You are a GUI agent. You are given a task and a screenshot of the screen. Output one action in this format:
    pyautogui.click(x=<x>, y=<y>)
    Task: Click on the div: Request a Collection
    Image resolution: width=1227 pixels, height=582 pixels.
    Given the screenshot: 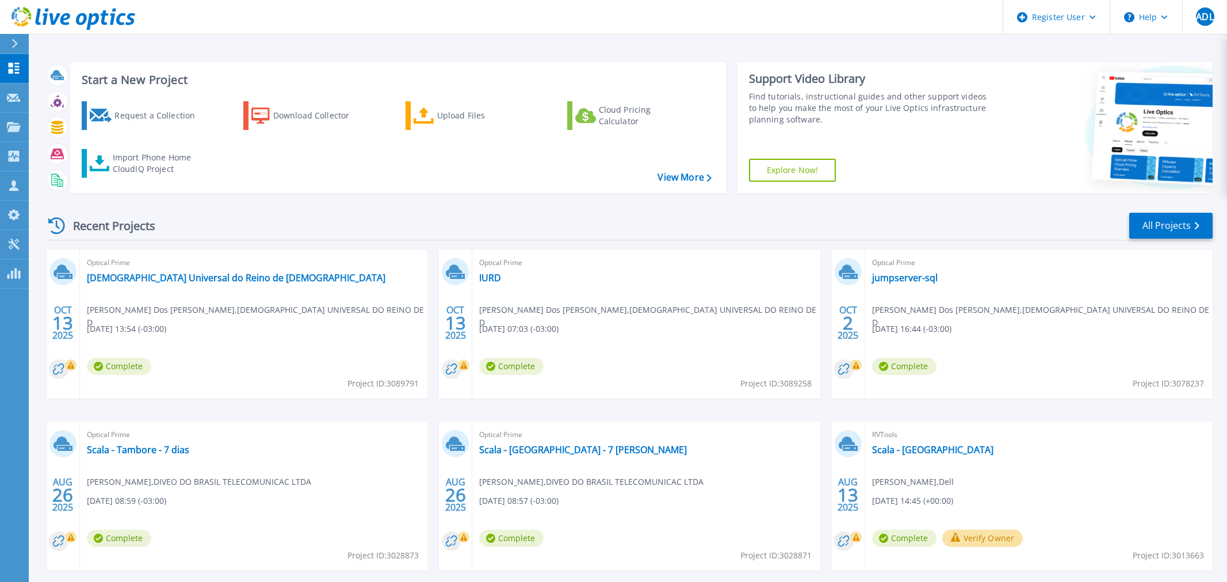 What is the action you would take?
    pyautogui.click(x=160, y=116)
    